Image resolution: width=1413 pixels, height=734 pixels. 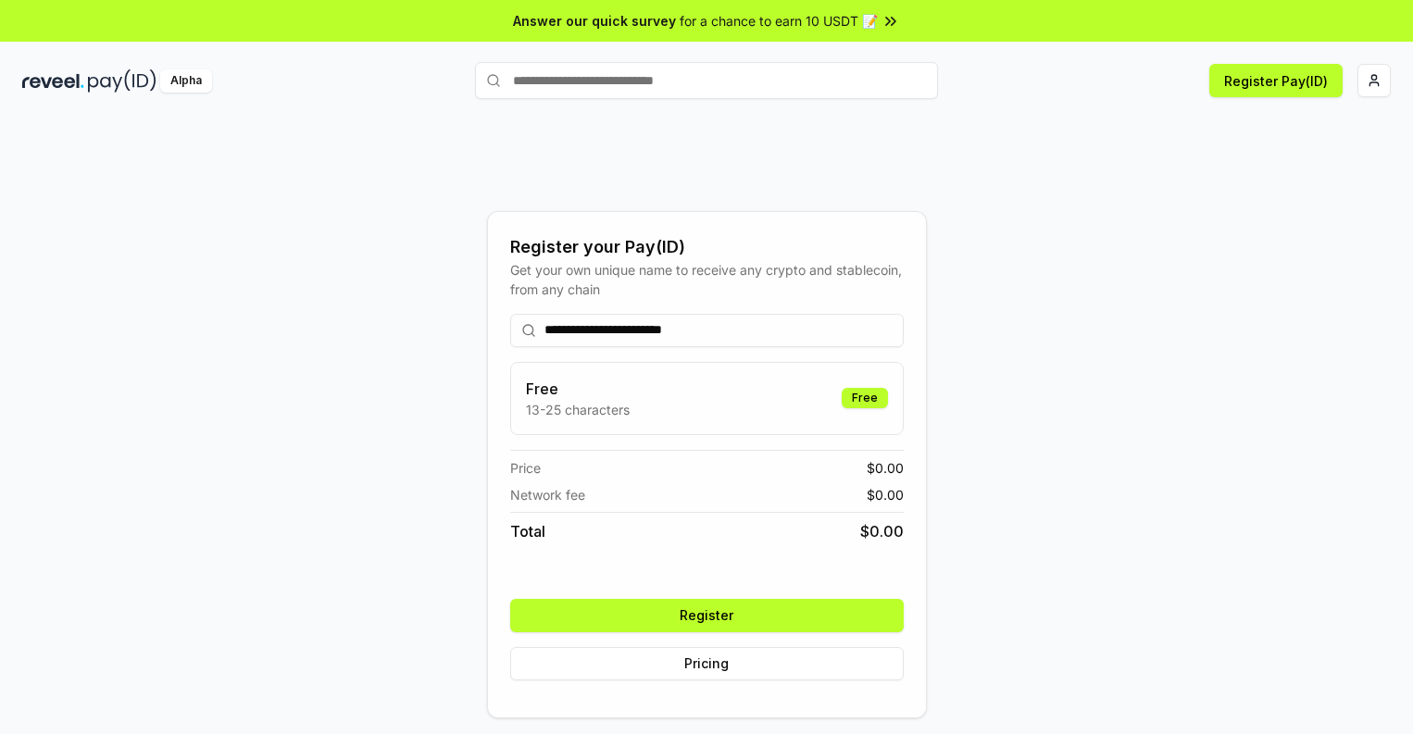 What do you see at coordinates (595, 20) in the screenshot?
I see `span: Answer our quick survey` at bounding box center [595, 20].